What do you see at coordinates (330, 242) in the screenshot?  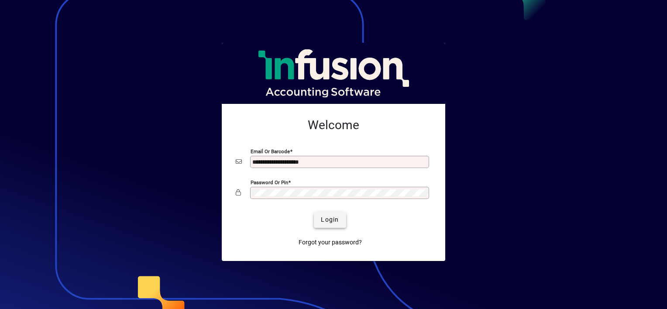 I see `span: Forgot your password?` at bounding box center [330, 242].